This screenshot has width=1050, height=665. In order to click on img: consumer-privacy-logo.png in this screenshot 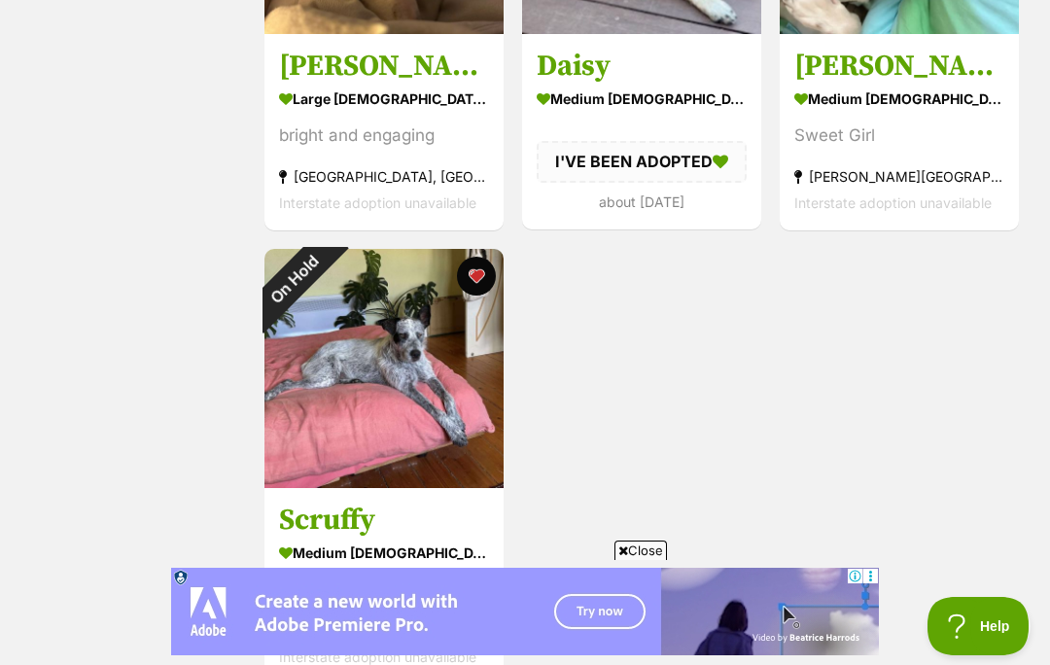, I will do `click(10, 10)`.